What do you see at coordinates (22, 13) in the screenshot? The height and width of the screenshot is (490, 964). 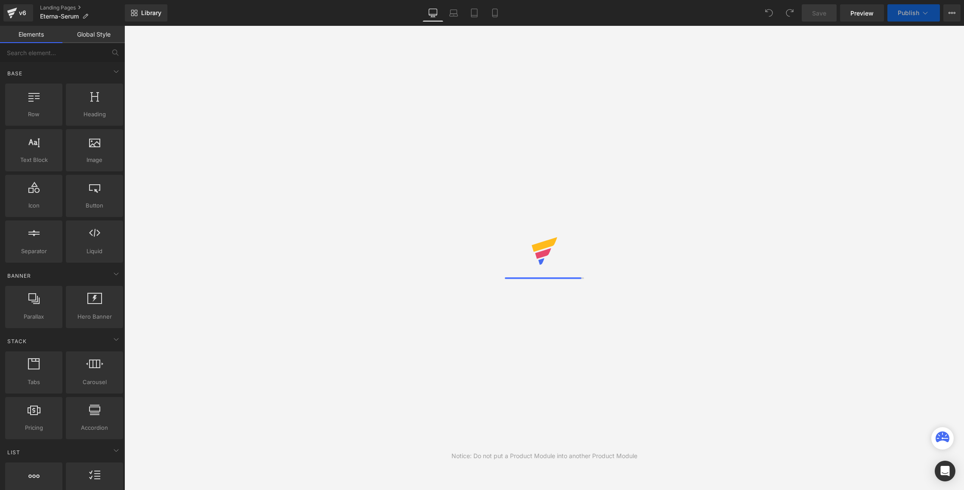 I see `div: v6` at bounding box center [22, 13].